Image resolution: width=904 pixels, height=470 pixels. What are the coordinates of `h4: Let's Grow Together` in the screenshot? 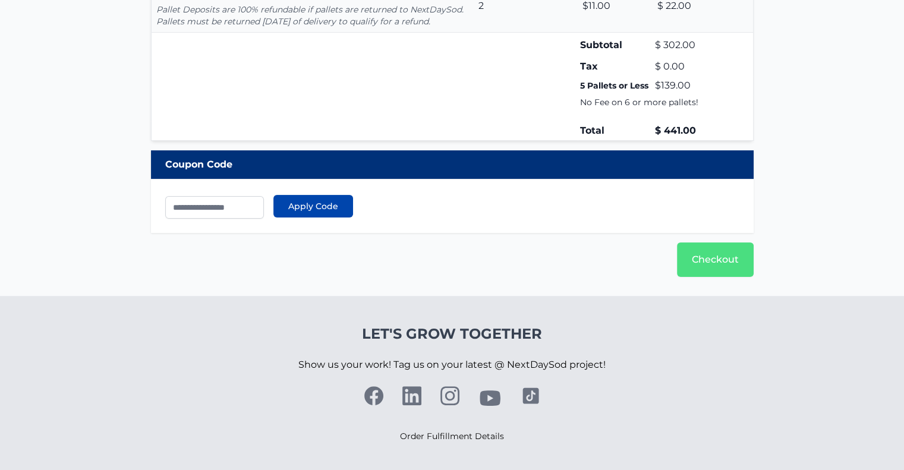 It's located at (452, 334).